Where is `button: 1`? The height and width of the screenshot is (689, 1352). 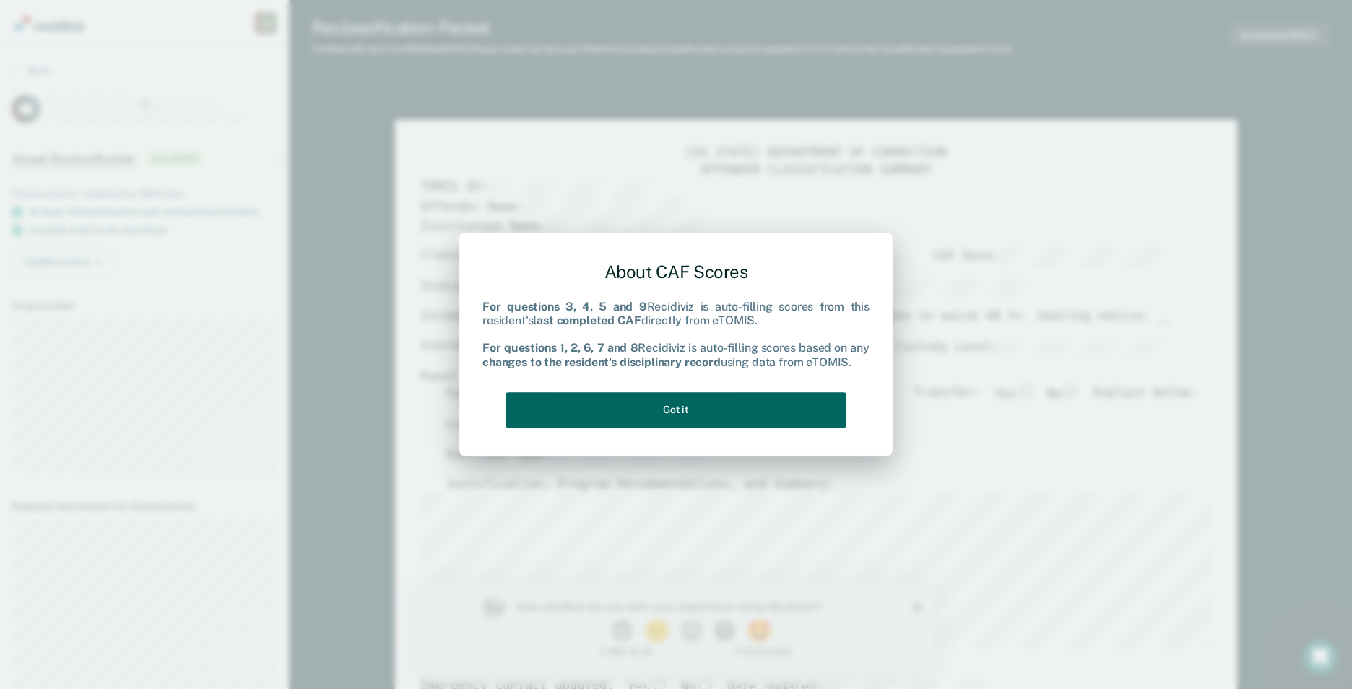
button: 1 is located at coordinates (206, 50).